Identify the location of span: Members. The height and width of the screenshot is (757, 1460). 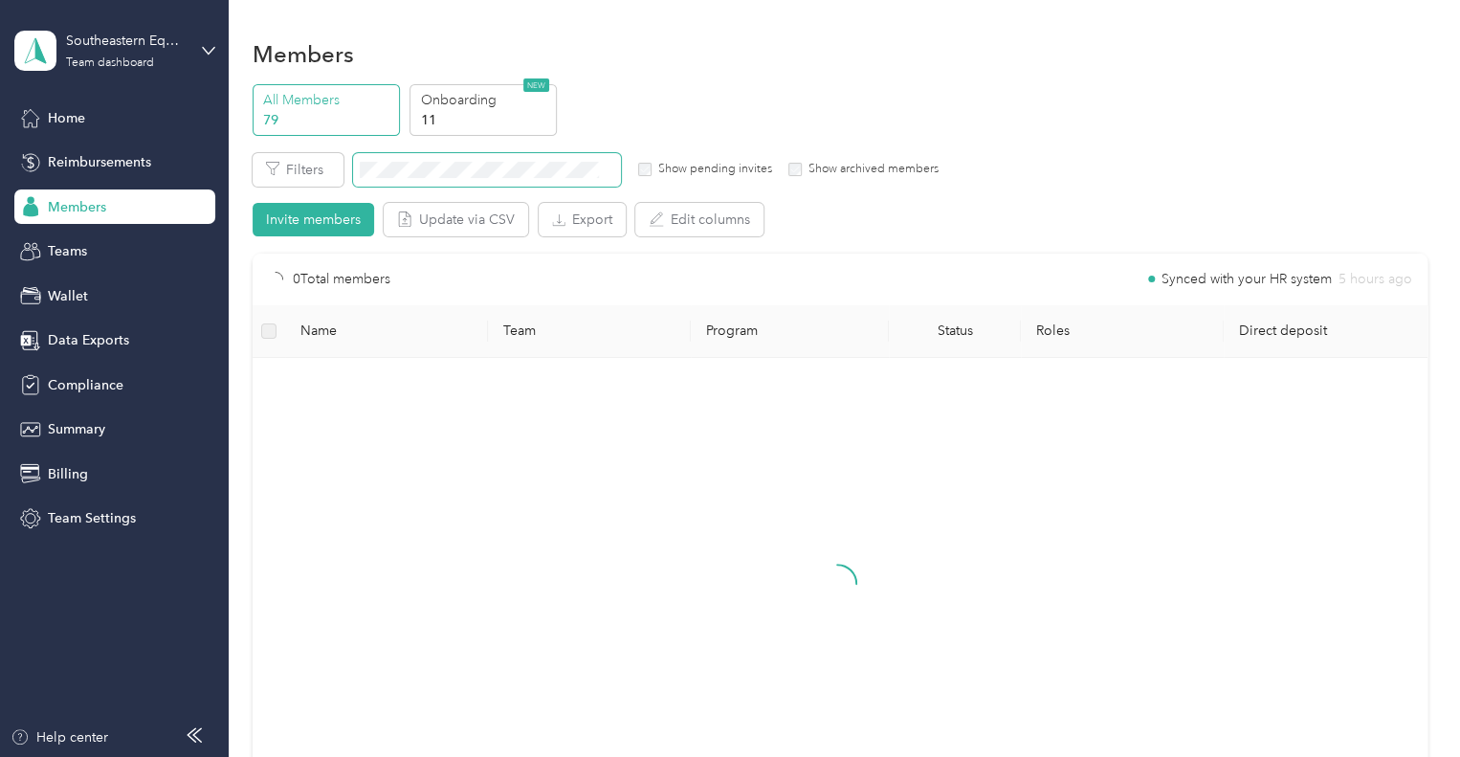
(77, 207).